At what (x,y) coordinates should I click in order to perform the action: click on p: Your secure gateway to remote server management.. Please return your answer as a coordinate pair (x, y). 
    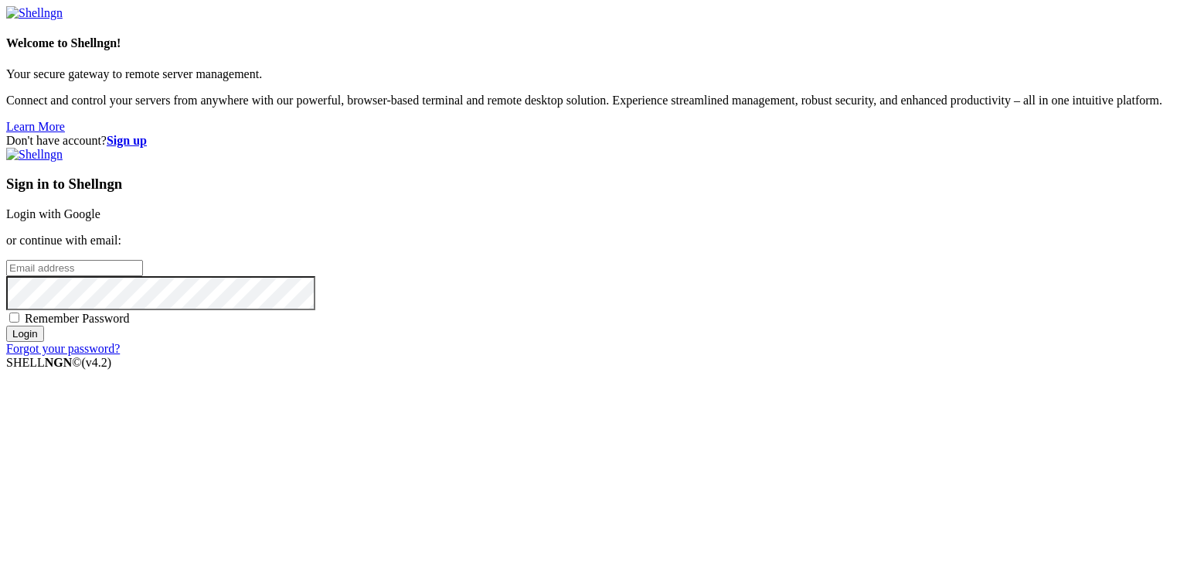
    Looking at the image, I should click on (594, 74).